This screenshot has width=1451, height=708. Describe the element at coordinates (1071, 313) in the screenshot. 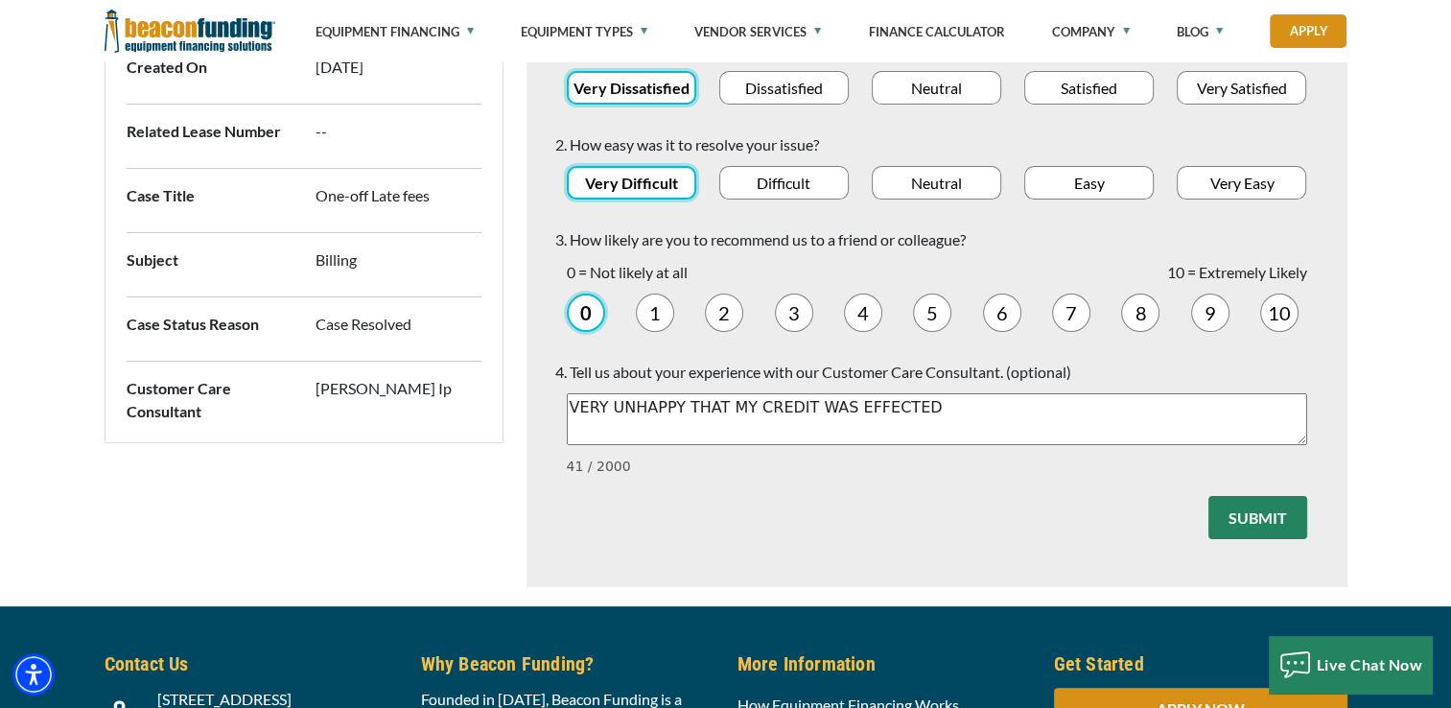

I see `span: 7` at that location.